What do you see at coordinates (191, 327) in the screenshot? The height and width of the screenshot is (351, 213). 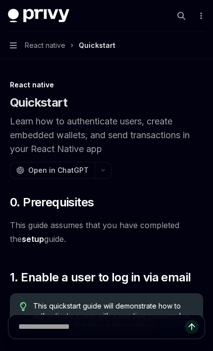 I see `button: Send message` at bounding box center [191, 327].